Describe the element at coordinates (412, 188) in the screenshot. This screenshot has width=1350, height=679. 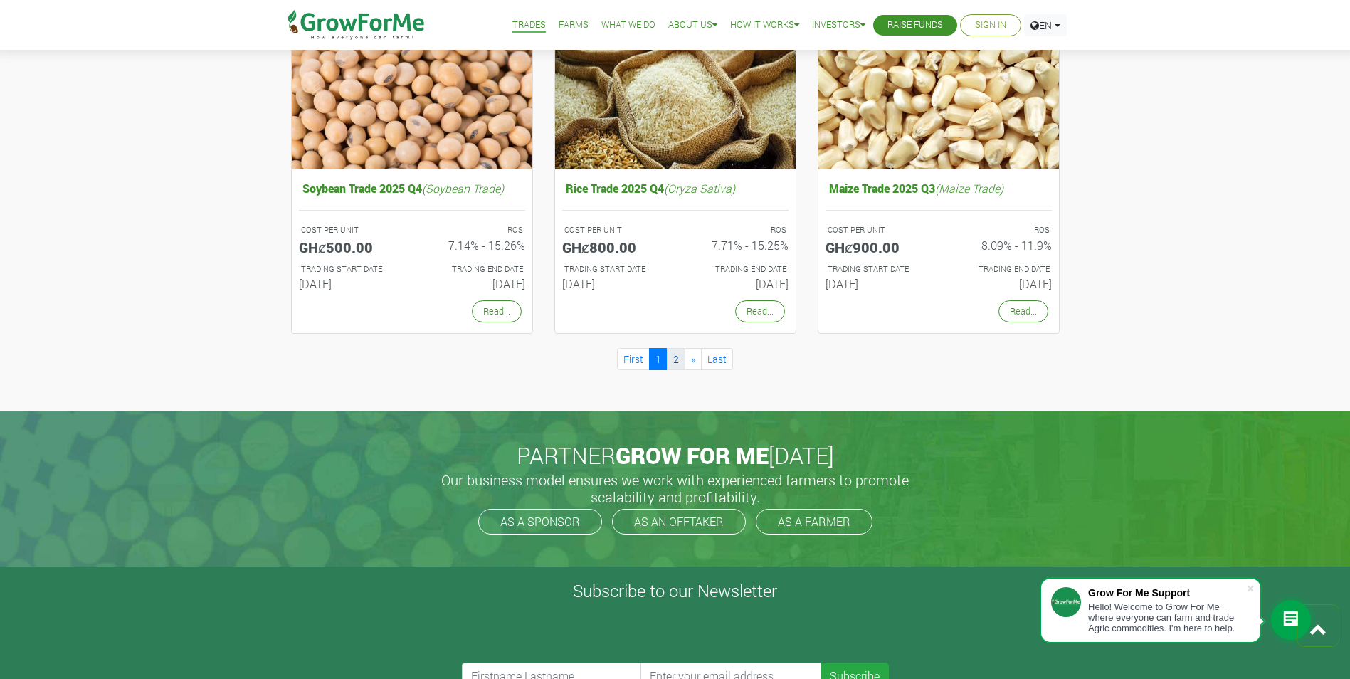
I see `h5: Soybean Trade 2025 Q4` at that location.